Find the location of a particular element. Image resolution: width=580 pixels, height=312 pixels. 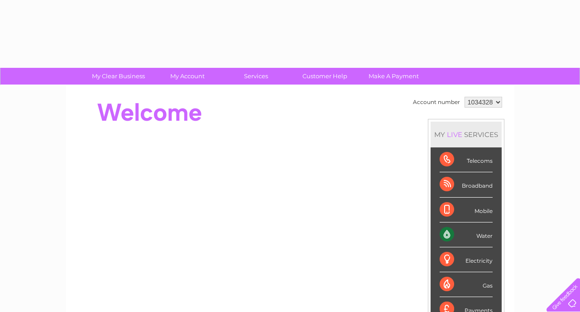

div: MY SERVICES is located at coordinates (466, 134).